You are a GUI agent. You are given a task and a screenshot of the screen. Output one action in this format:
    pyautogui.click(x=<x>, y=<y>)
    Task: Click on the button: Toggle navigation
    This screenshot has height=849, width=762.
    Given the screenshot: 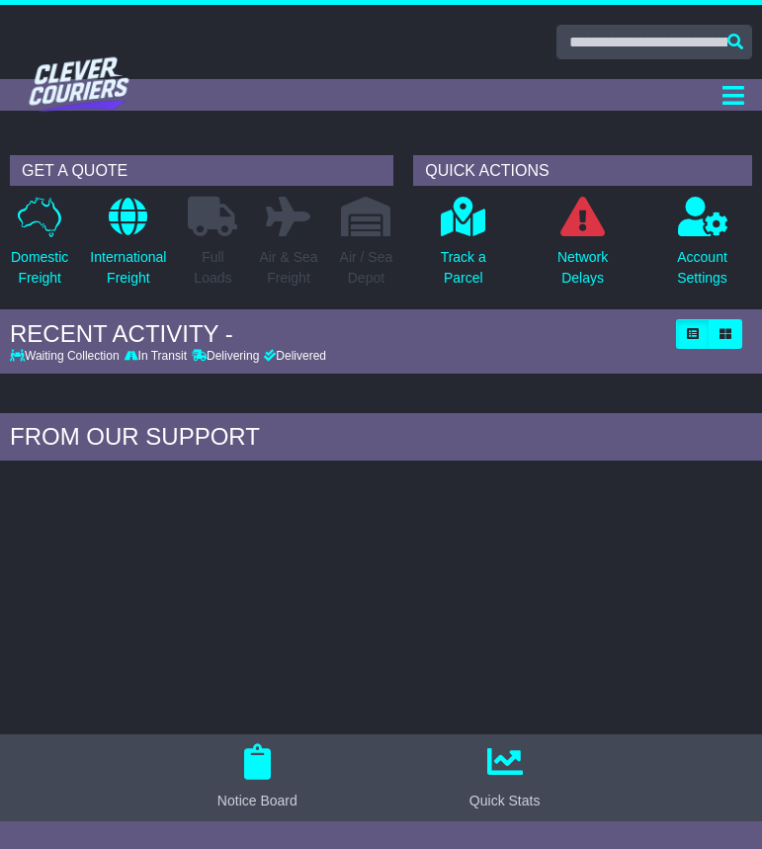 What is the action you would take?
    pyautogui.click(x=733, y=95)
    